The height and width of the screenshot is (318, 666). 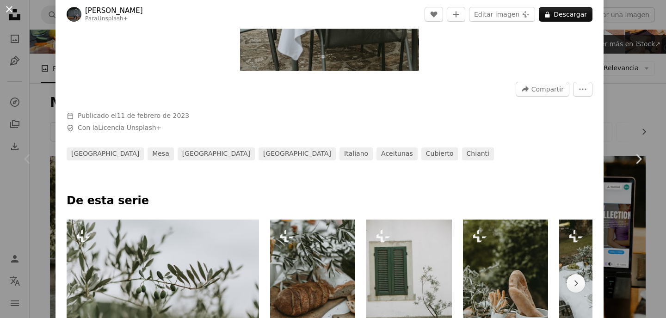 I want to click on a: una mesa preparada con platos y cubiertos, so click(x=602, y=284).